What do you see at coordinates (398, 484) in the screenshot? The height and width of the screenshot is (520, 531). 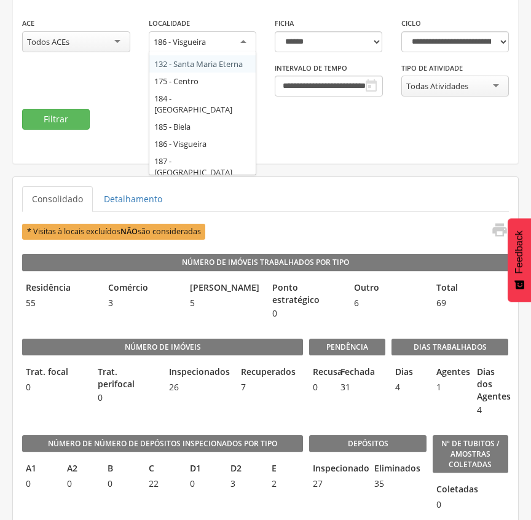 I see `span: 35` at bounding box center [398, 484].